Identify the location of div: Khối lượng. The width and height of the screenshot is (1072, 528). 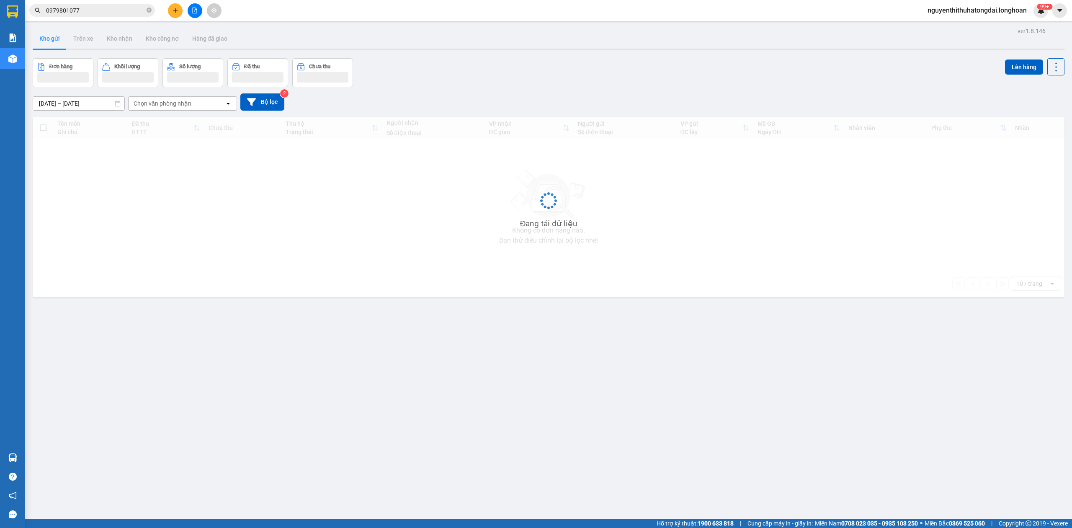
(127, 67).